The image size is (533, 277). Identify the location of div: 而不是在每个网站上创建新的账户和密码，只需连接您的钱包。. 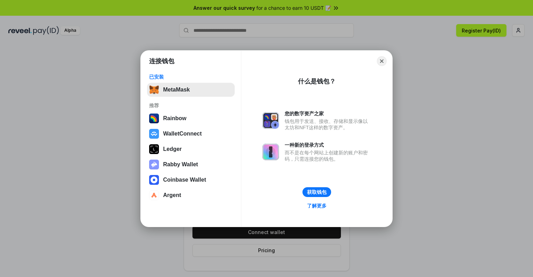
(328, 156).